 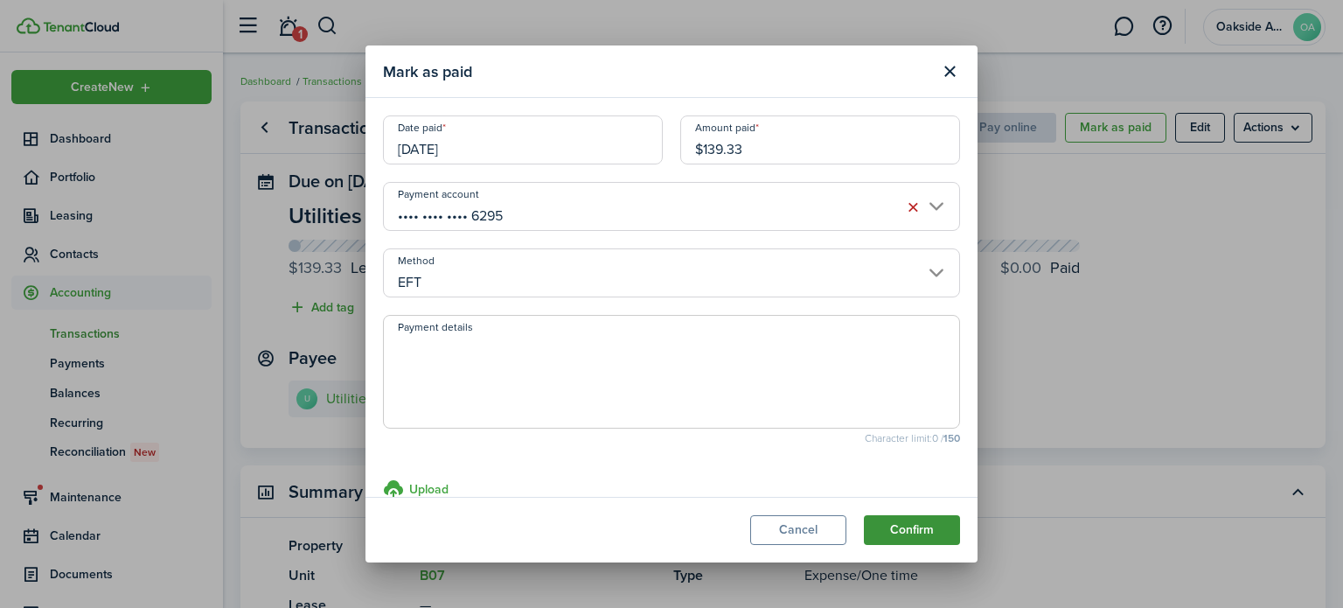 What do you see at coordinates (523, 140) in the screenshot?
I see `input: mm/dd/yyyy` at bounding box center [523, 140].